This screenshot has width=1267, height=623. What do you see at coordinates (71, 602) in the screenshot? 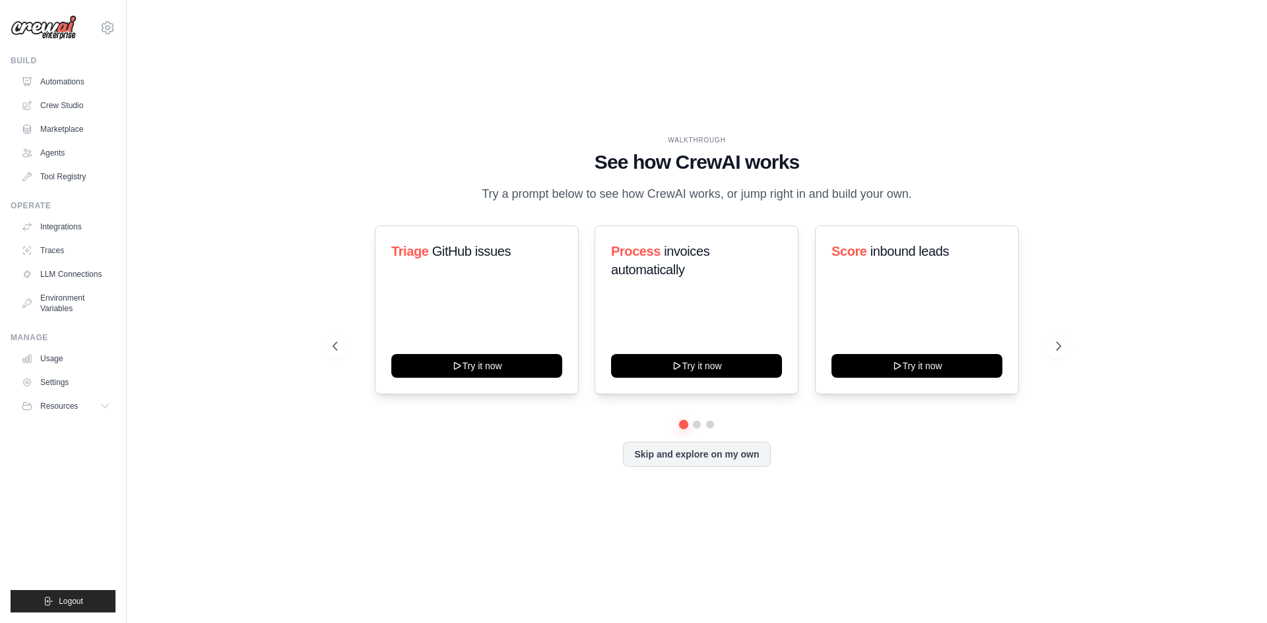
I see `span: Logout` at bounding box center [71, 602].